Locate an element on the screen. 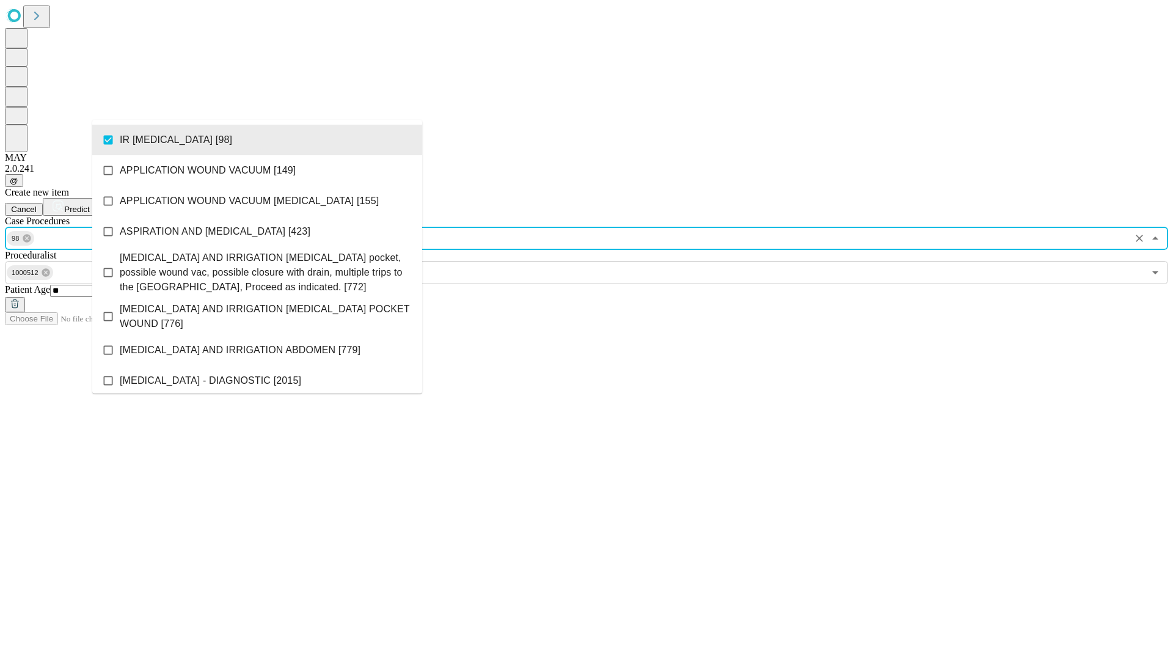 Image resolution: width=1173 pixels, height=660 pixels. button: Close is located at coordinates (1155, 238).